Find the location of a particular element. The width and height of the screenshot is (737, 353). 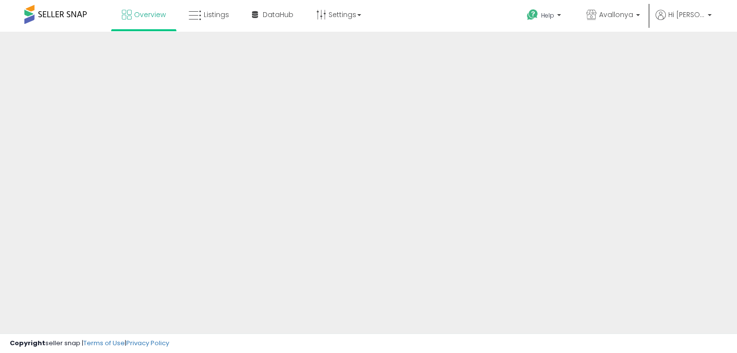

a: Help is located at coordinates (545, 17).